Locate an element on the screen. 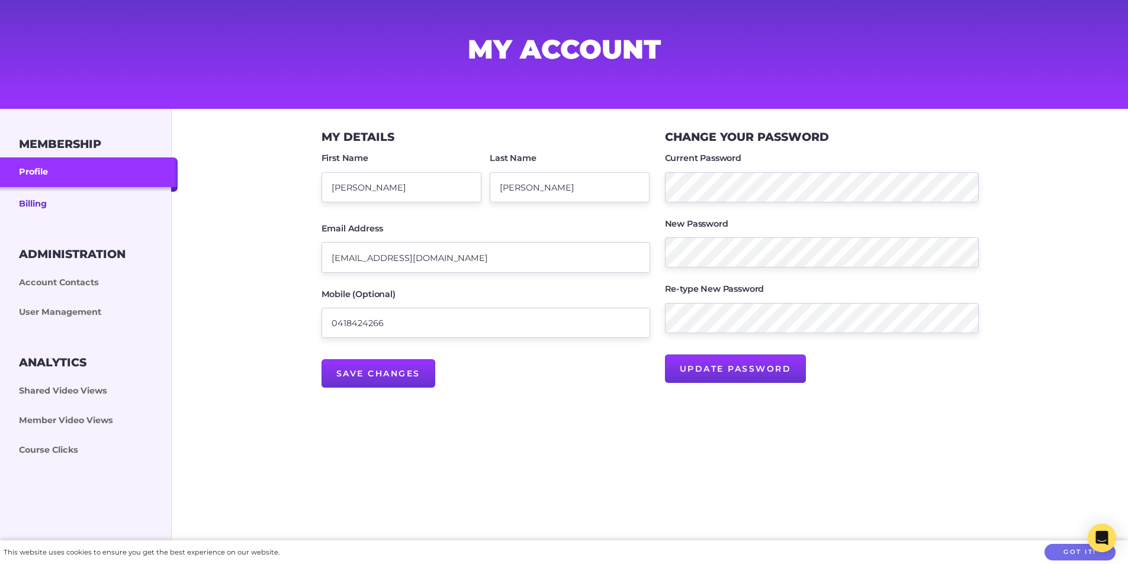 This screenshot has width=1128, height=564. h3: Change your Password is located at coordinates (747, 137).